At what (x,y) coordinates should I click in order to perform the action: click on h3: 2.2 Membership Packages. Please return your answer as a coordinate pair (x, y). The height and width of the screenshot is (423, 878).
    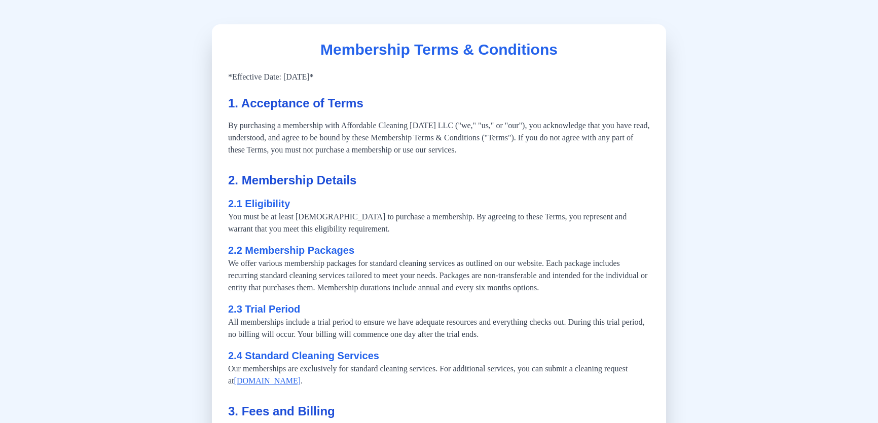
    Looking at the image, I should click on (439, 250).